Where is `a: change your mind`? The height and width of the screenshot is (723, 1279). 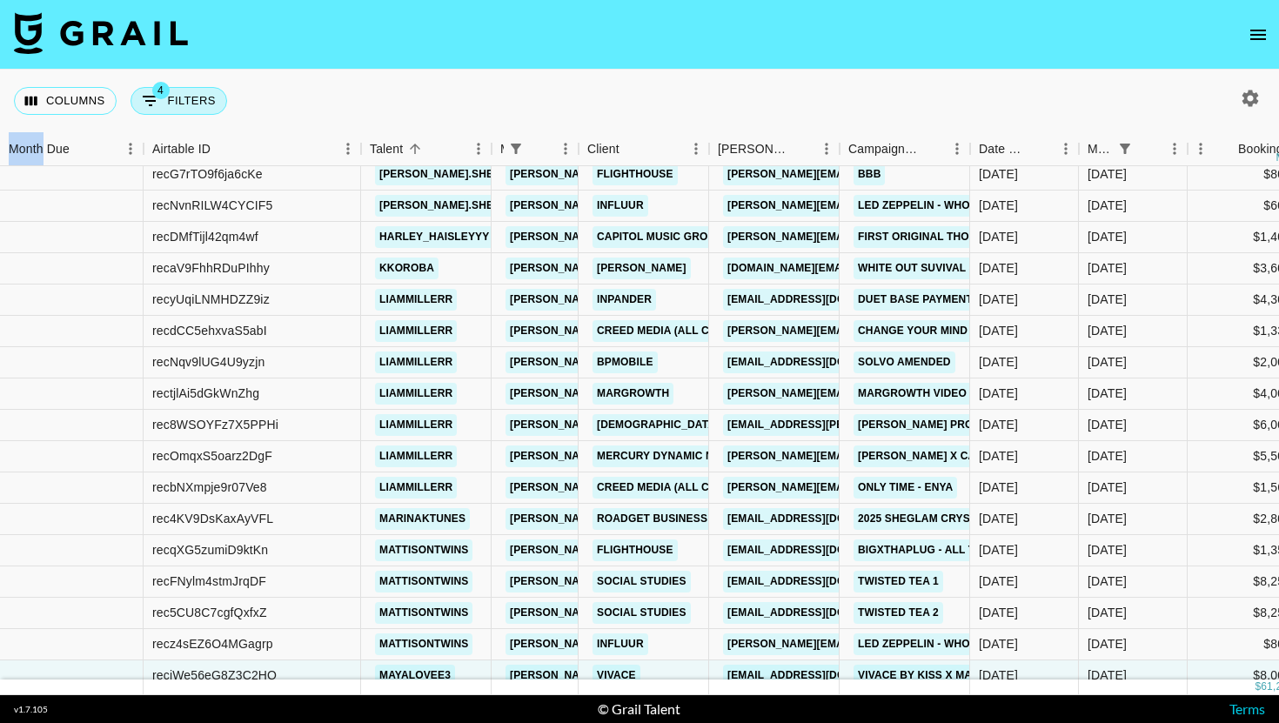
a: change your mind is located at coordinates (913, 331).